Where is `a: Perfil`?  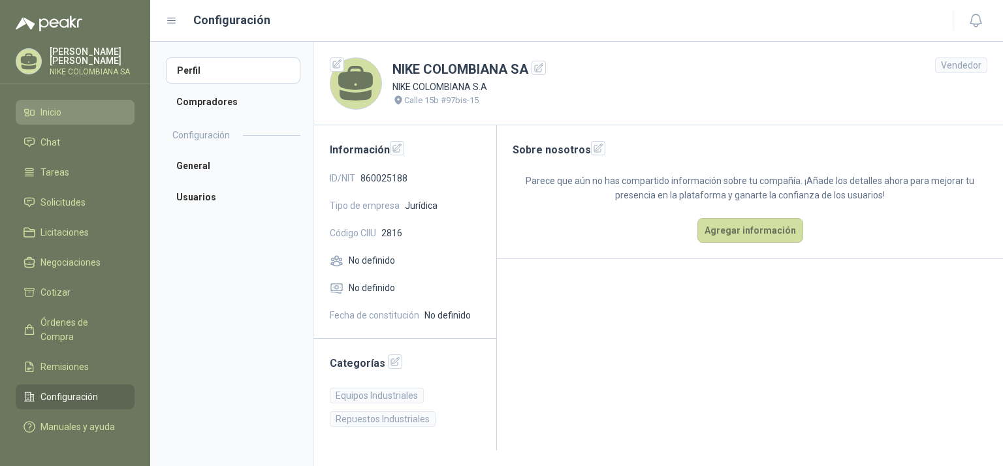 a: Perfil is located at coordinates (233, 71).